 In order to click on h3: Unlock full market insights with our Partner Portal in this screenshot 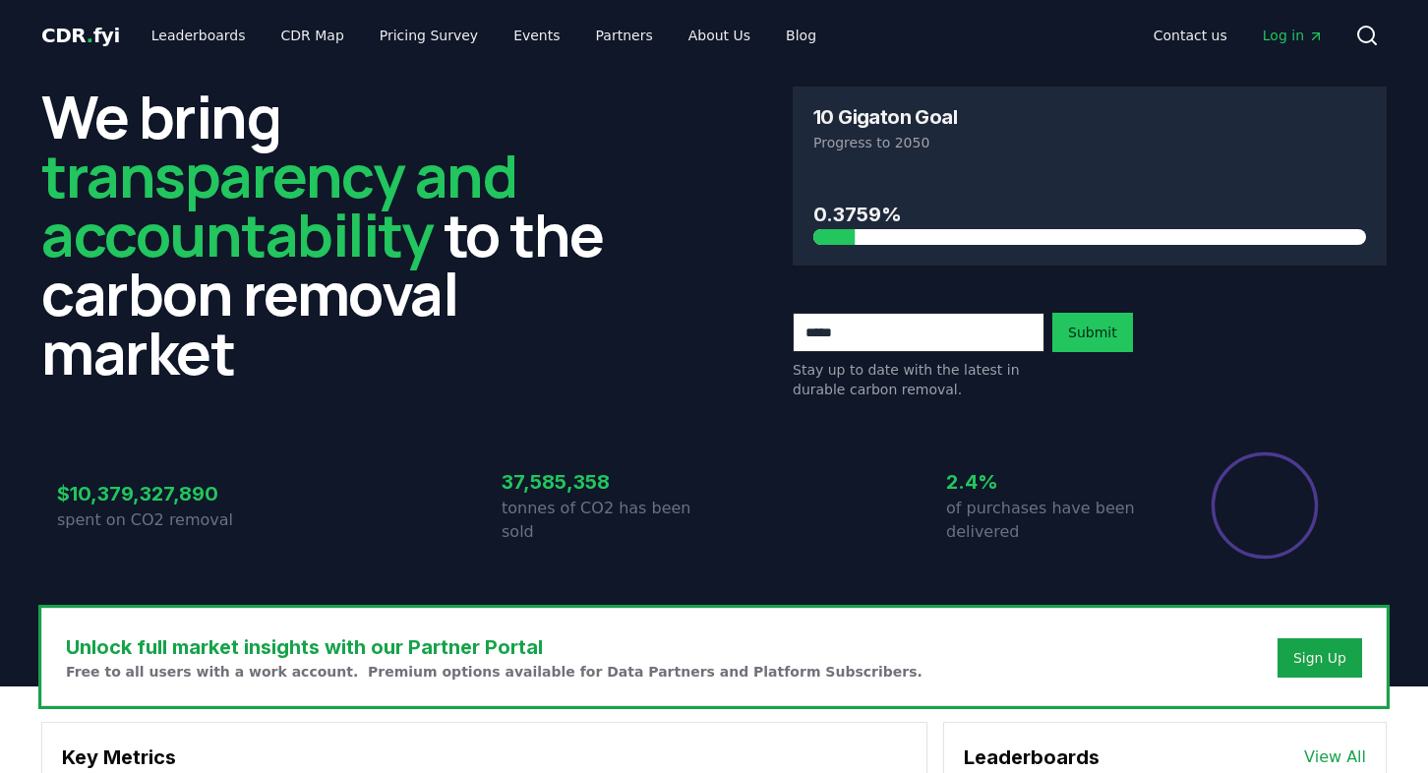, I will do `click(494, 647)`.